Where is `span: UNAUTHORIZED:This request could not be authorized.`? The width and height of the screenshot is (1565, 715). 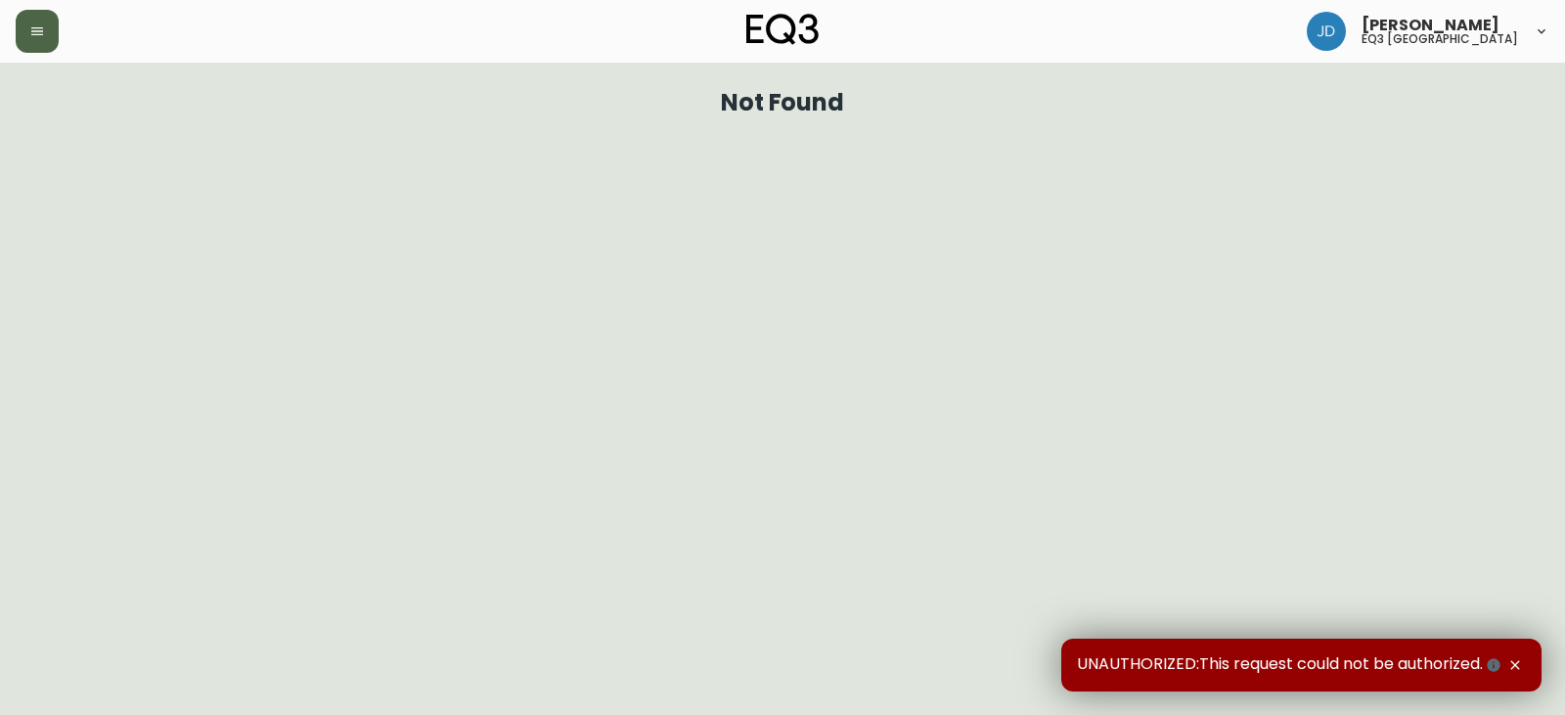
span: UNAUTHORIZED:This request could not be authorized. is located at coordinates (1290, 665).